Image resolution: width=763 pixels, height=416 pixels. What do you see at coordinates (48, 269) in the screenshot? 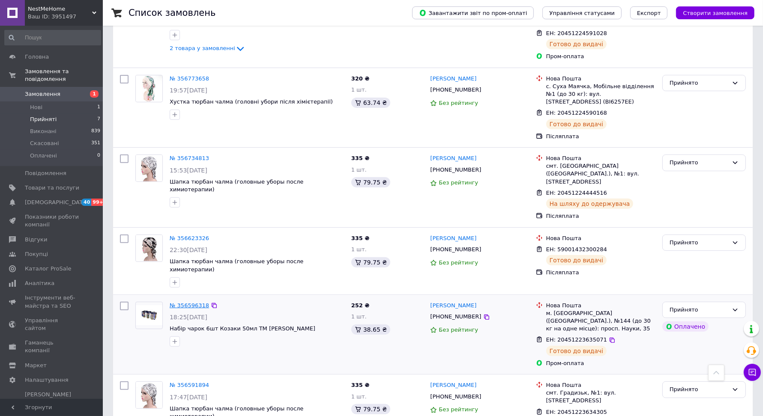
I see `span: Каталог ProSale` at bounding box center [48, 269].